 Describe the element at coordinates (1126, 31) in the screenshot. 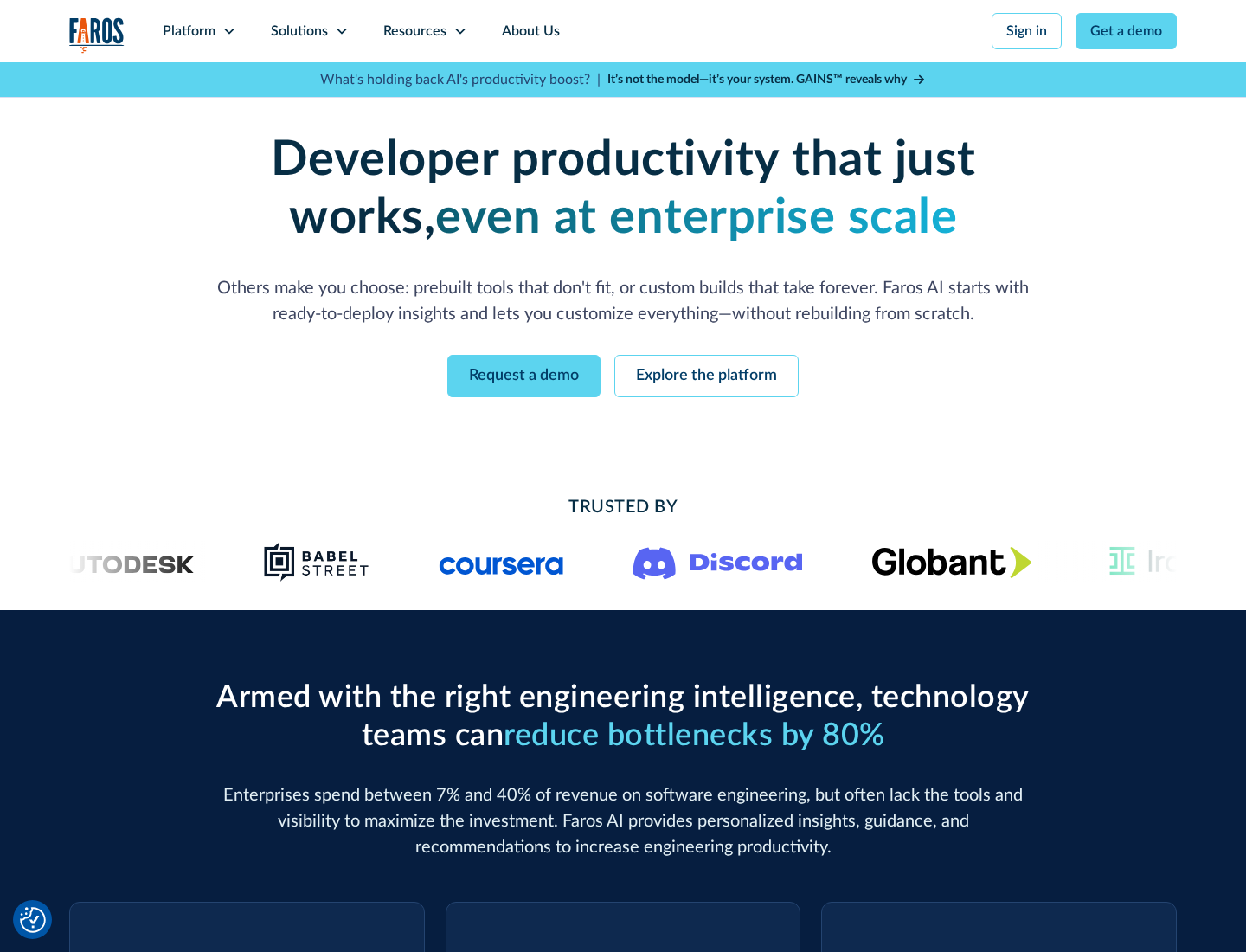

I see `a: Get a demo` at that location.